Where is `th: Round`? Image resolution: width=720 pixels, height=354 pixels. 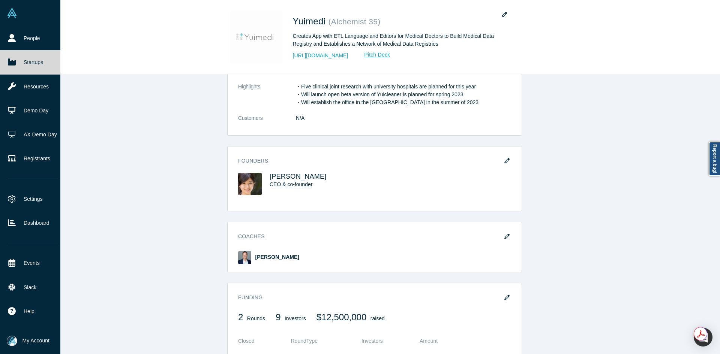 th: Round is located at coordinates (326, 341).